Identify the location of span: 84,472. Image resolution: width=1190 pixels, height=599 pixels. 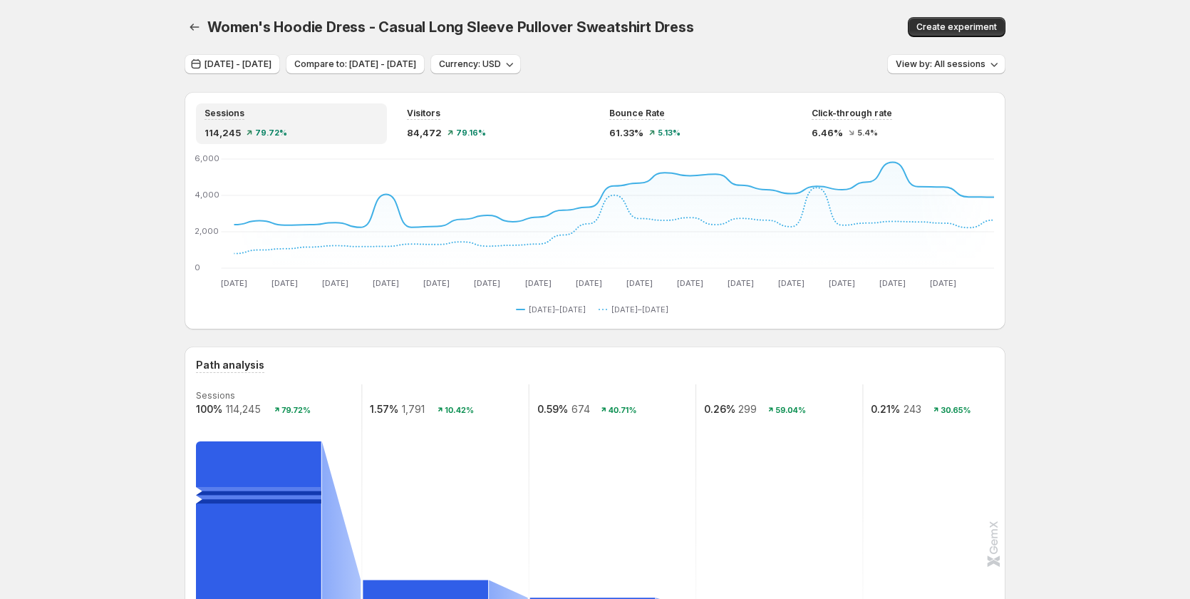
(424, 133).